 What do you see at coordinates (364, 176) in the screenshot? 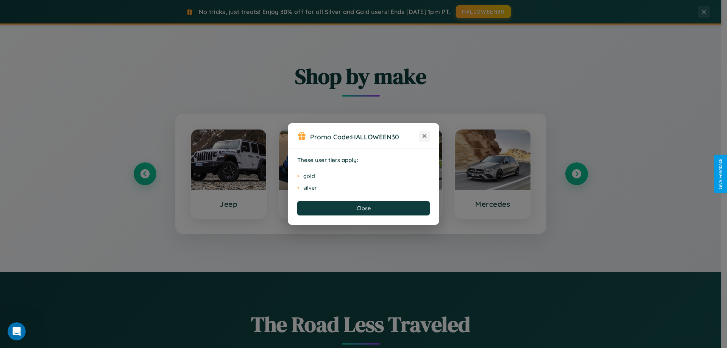
I see `li: gold` at bounding box center [364, 176].